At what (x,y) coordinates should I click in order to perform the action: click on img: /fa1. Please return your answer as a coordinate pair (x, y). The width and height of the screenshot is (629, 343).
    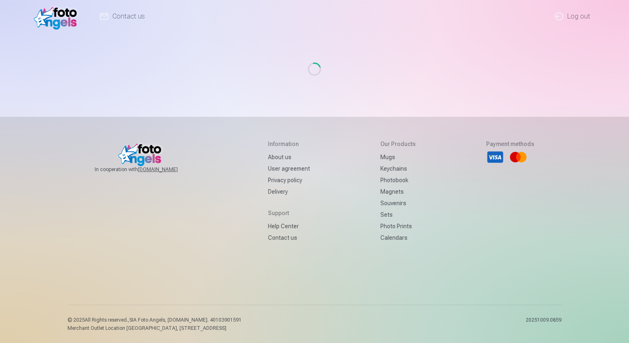
    Looking at the image, I should click on (57, 16).